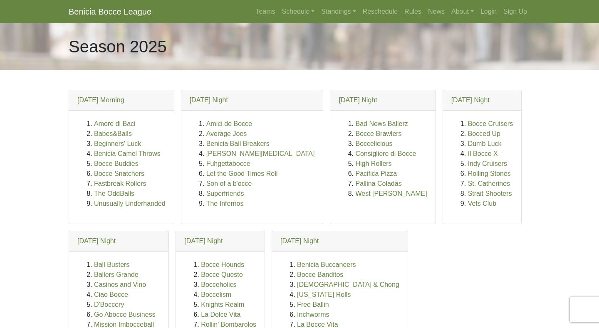  What do you see at coordinates (111, 295) in the screenshot?
I see `a: Ciao Bocce` at bounding box center [111, 295].